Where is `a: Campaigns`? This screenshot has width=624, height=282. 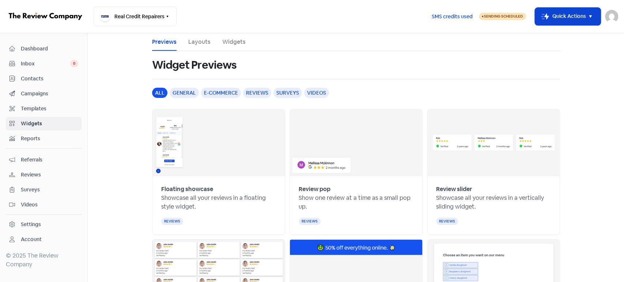 a: Campaigns is located at coordinates (44, 94).